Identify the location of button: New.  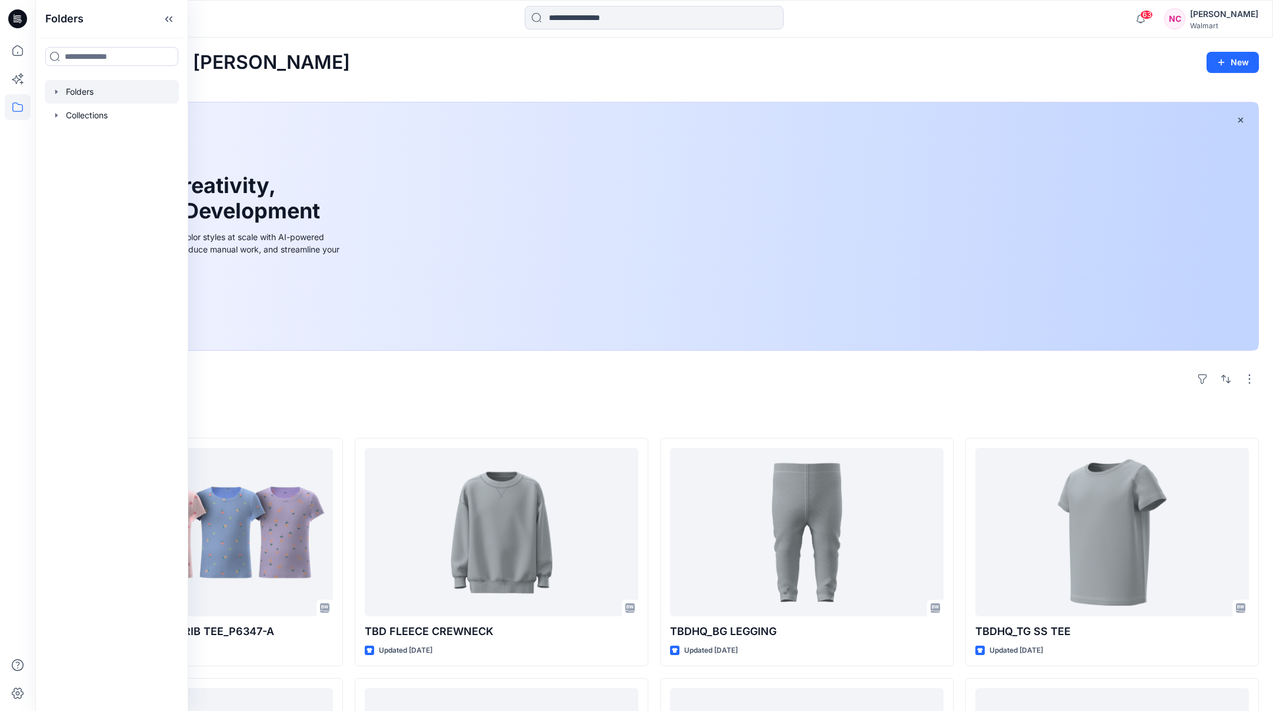
(1232, 62).